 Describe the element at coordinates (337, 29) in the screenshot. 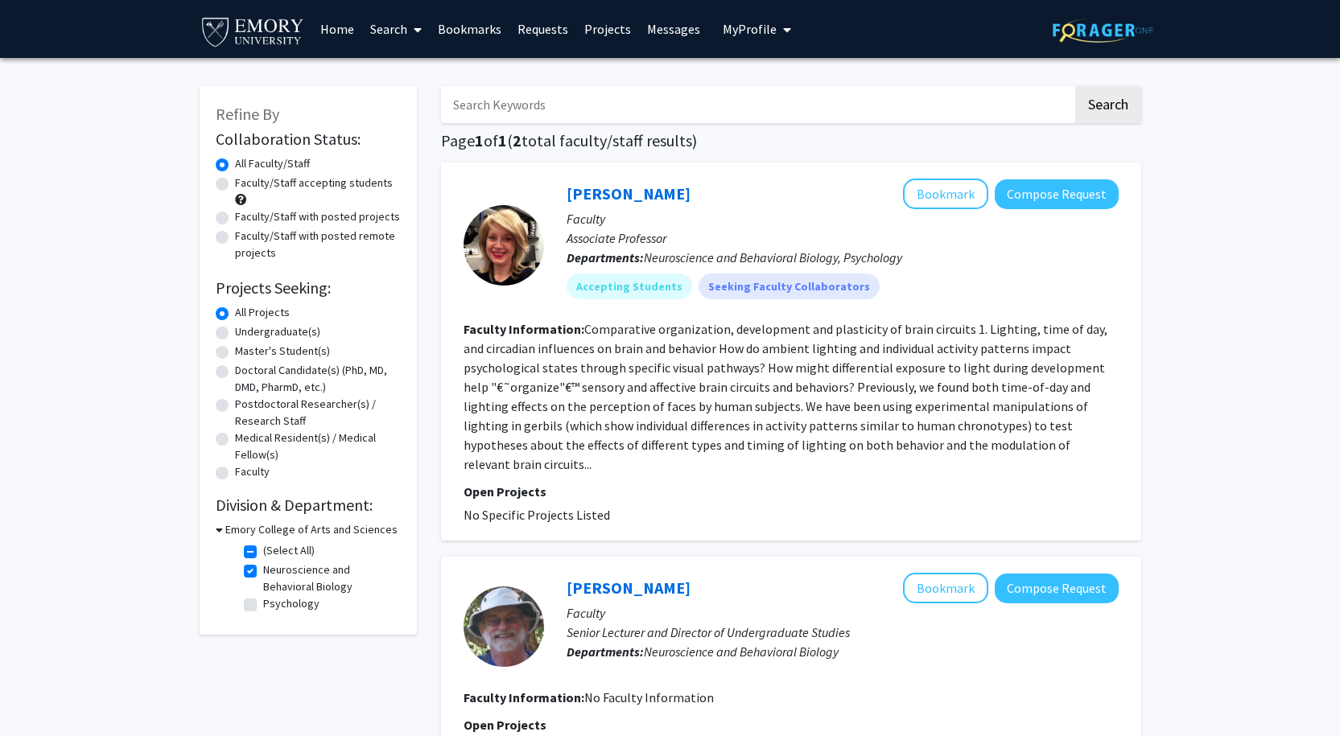

I see `a: Home` at that location.